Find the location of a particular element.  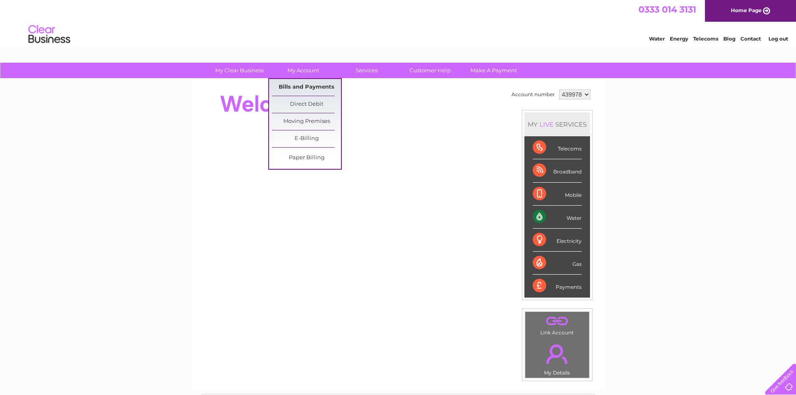

a: Contact is located at coordinates (751, 38).